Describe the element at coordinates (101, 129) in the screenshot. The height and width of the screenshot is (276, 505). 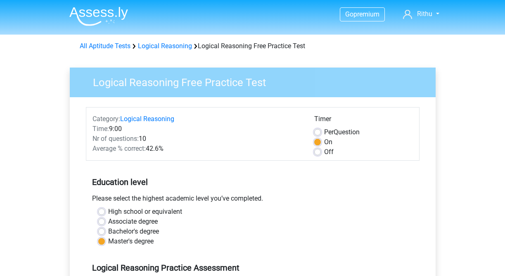
I see `span: Time:` at that location.